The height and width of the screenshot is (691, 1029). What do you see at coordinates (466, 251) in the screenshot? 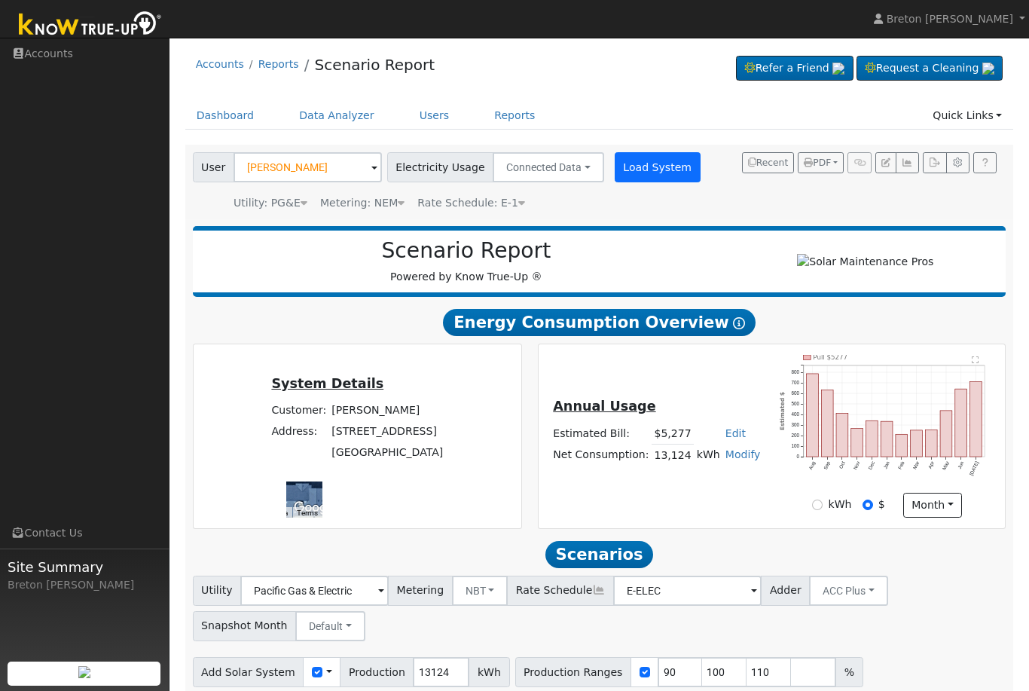
I see `h2: Scenario Report` at bounding box center [466, 251].